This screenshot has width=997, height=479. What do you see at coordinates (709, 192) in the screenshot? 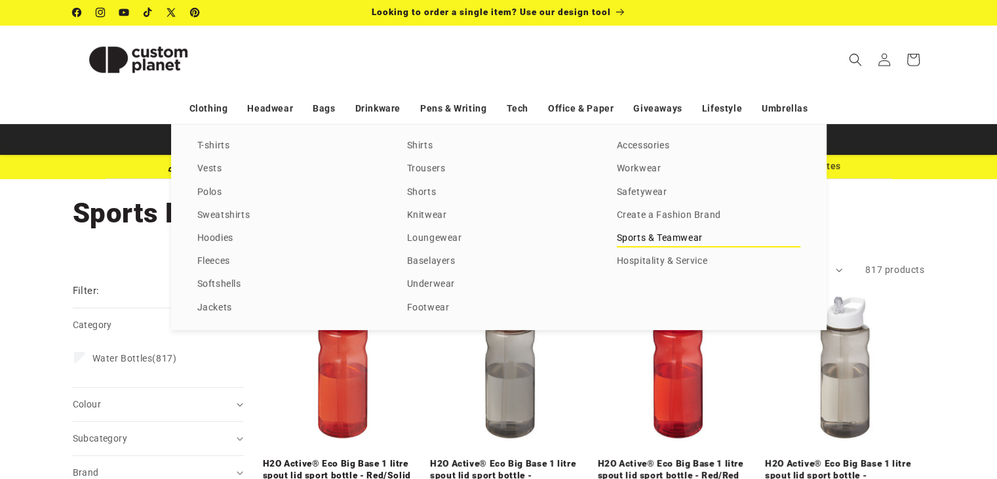
I see `a: Safetywear` at bounding box center [709, 192].